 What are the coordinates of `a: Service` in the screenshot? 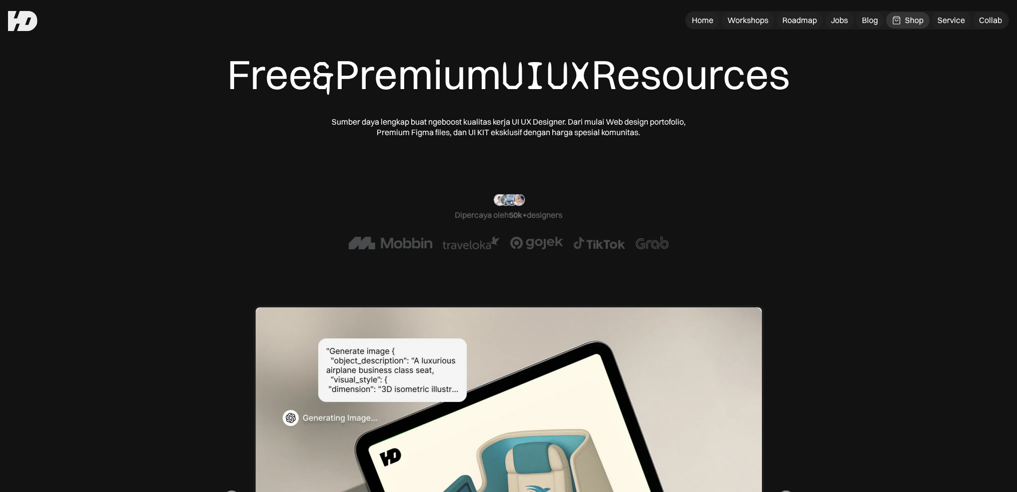 It's located at (951, 20).